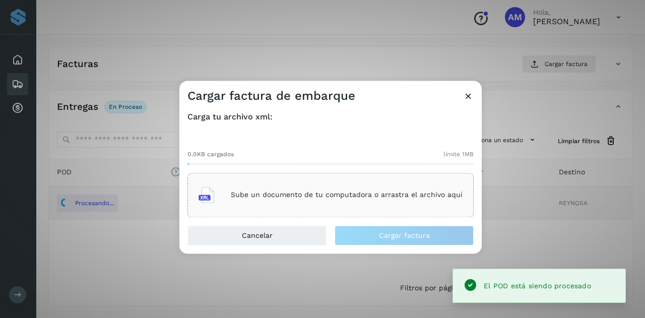 The width and height of the screenshot is (645, 318). Describe the element at coordinates (257, 235) in the screenshot. I see `button: Cancelar` at that location.